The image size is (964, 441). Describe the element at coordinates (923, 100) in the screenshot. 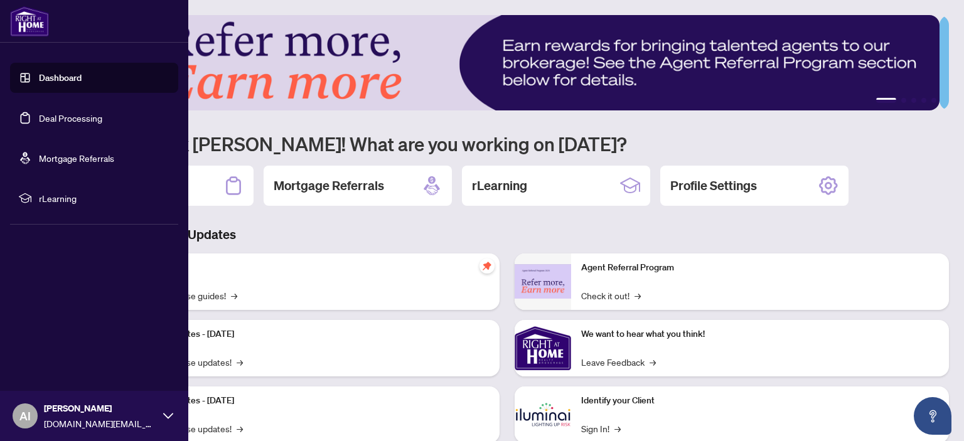

I see `button: 4` at that location.